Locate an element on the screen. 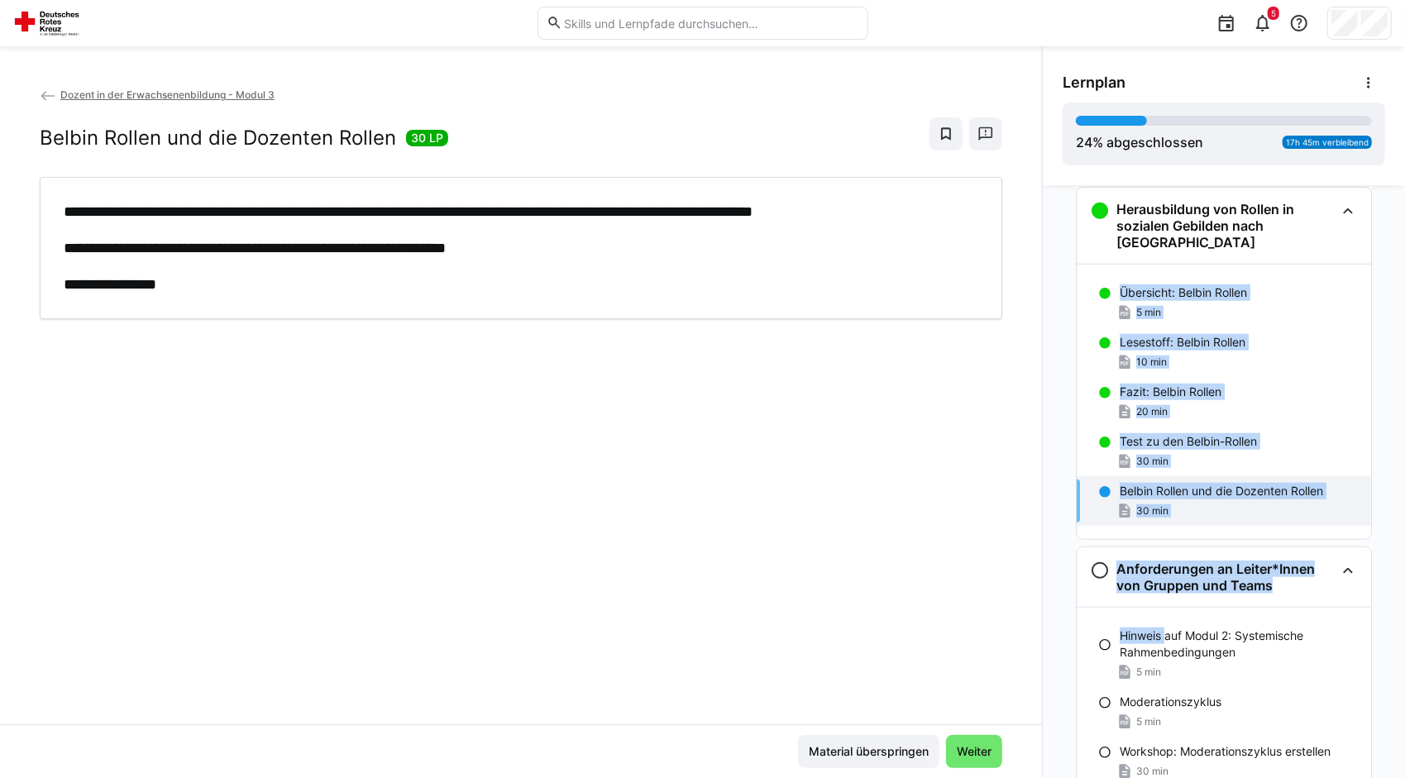 This screenshot has width=1405, height=778. div: % abgeschlossen is located at coordinates (1140, 142).